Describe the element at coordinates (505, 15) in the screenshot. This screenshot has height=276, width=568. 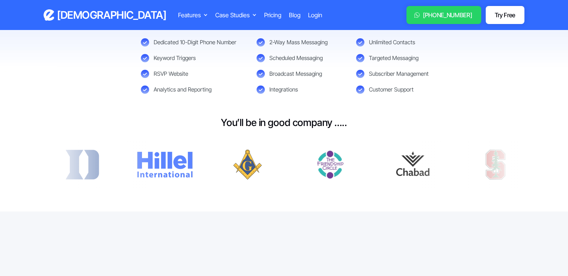
I see `a: Try Free` at that location.